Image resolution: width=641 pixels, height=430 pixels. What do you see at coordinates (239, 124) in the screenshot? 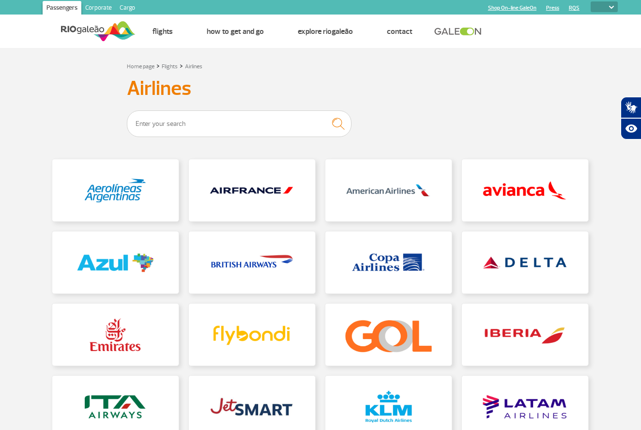
I see `input: Enter your search` at bounding box center [239, 124].